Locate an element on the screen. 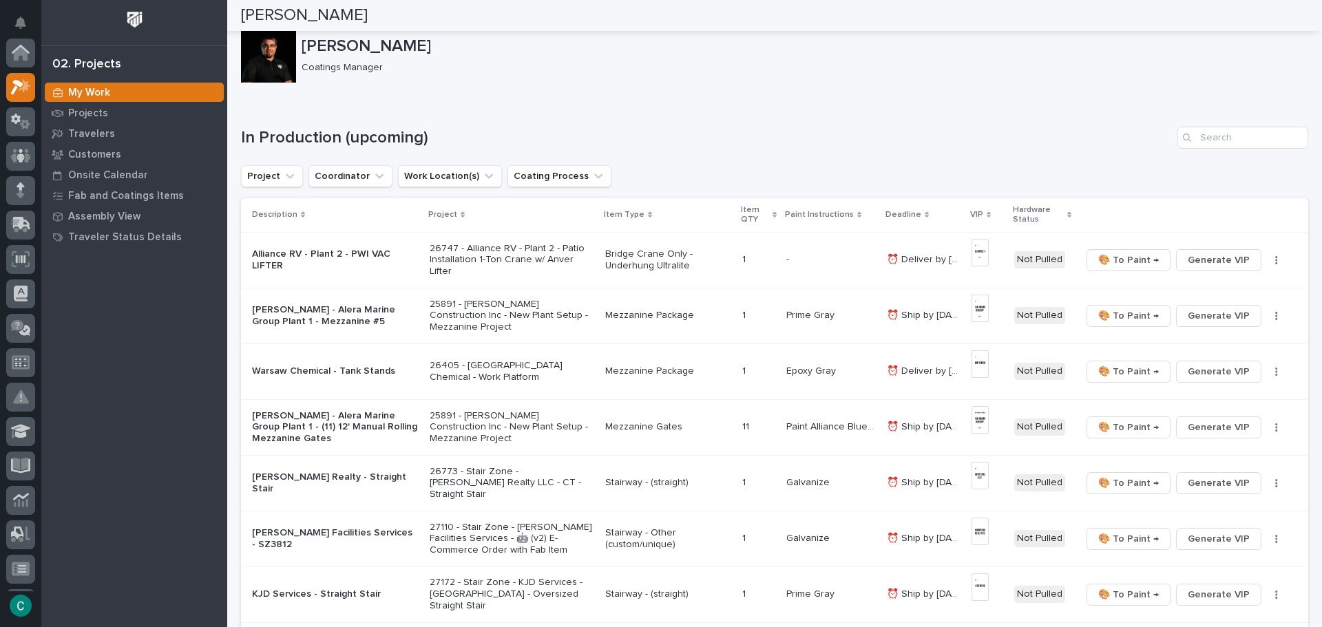 The height and width of the screenshot is (627, 1322). p: Stairway - Other (custom/unique) is located at coordinates (668, 539).